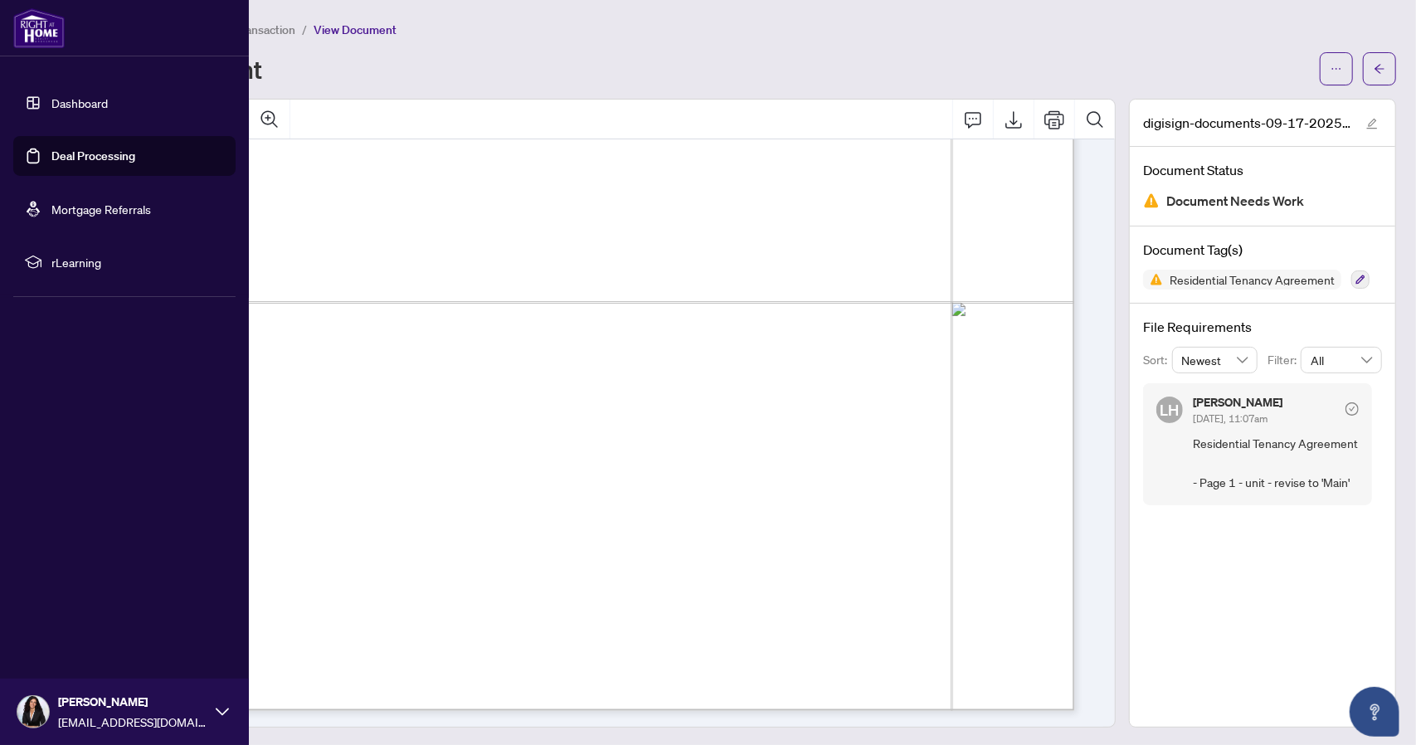  I want to click on span: arrow-left, so click(1380, 69).